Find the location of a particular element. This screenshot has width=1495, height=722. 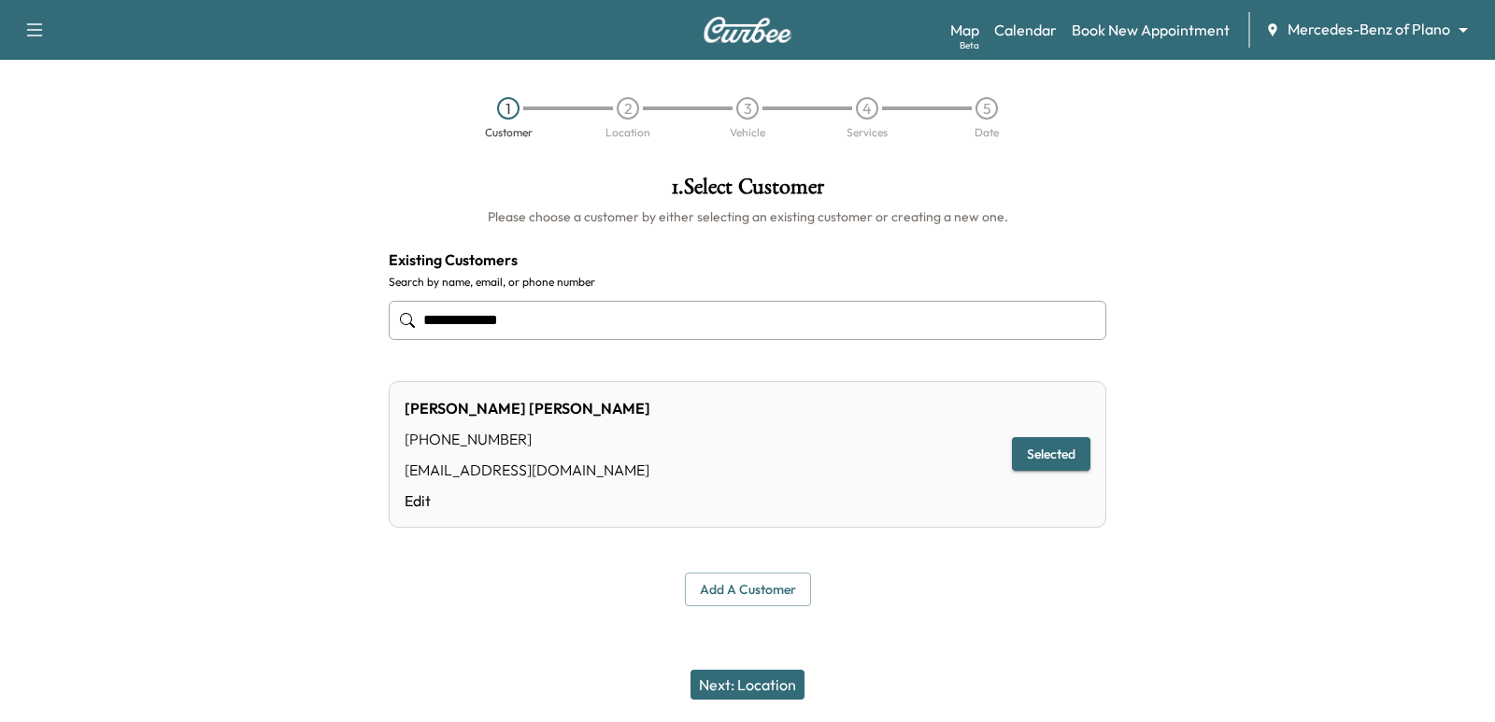

h4: Existing Customers is located at coordinates (748, 260).